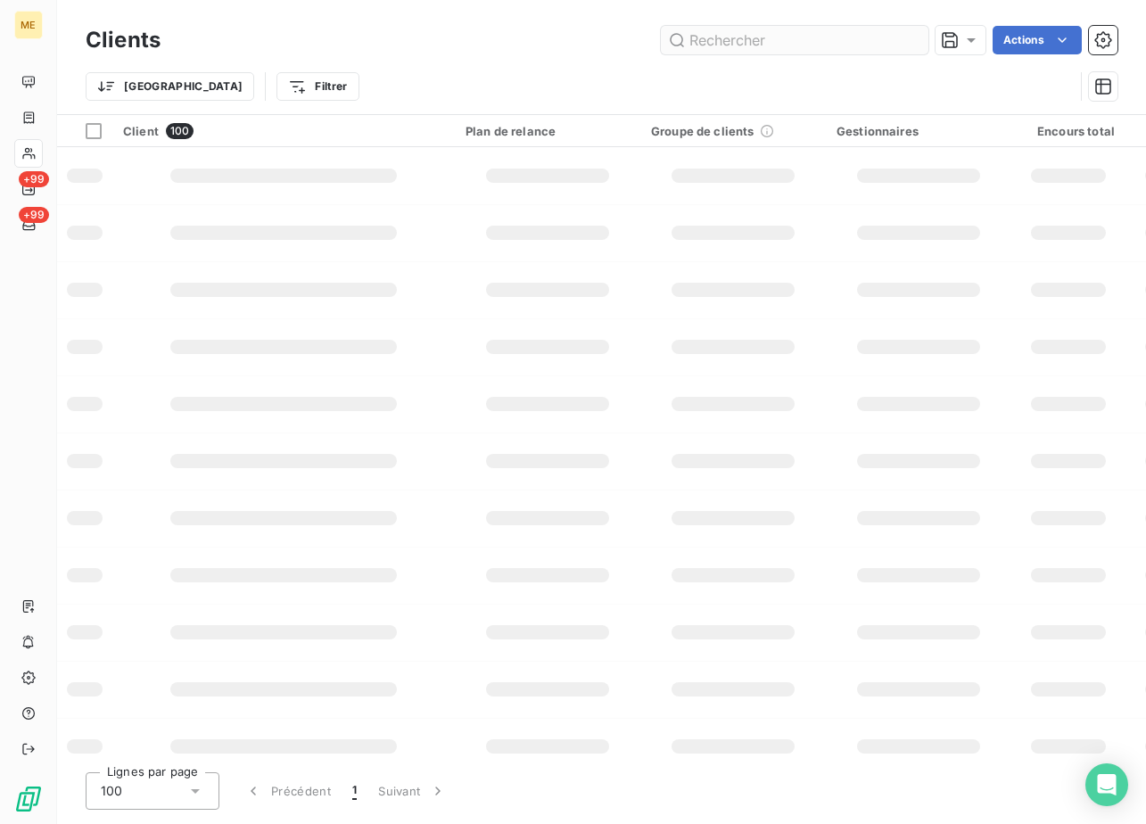 The image size is (1146, 824). What do you see at coordinates (412, 791) in the screenshot?
I see `button: Suivant` at bounding box center [412, 791].